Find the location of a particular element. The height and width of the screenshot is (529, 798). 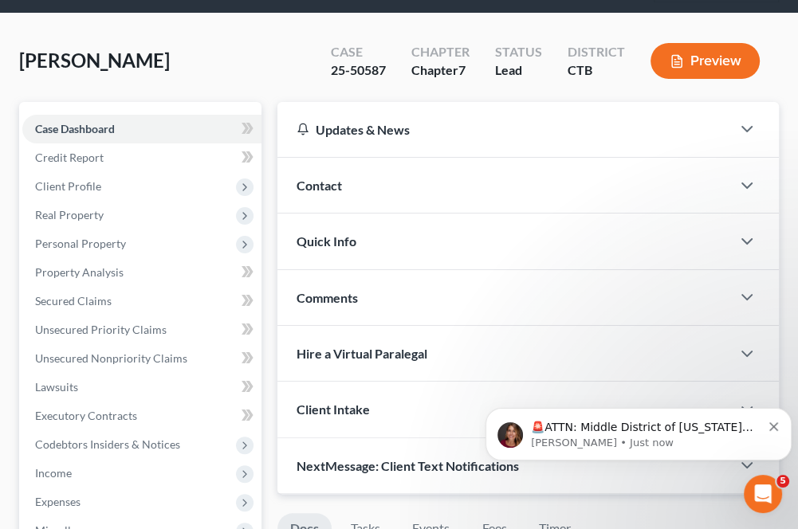

a: Unsecured Priority Claims is located at coordinates (142, 330).